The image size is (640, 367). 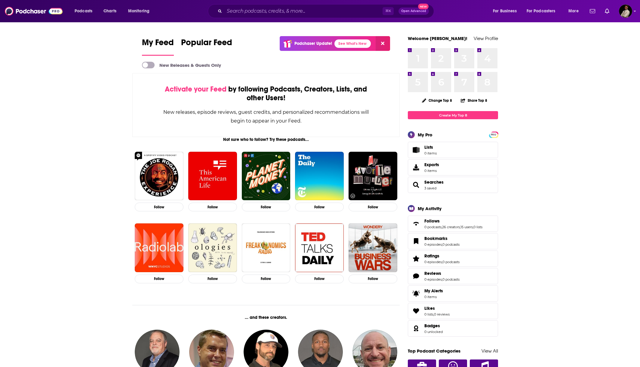 What do you see at coordinates (319, 176) in the screenshot?
I see `img: The Daily` at bounding box center [319, 176].